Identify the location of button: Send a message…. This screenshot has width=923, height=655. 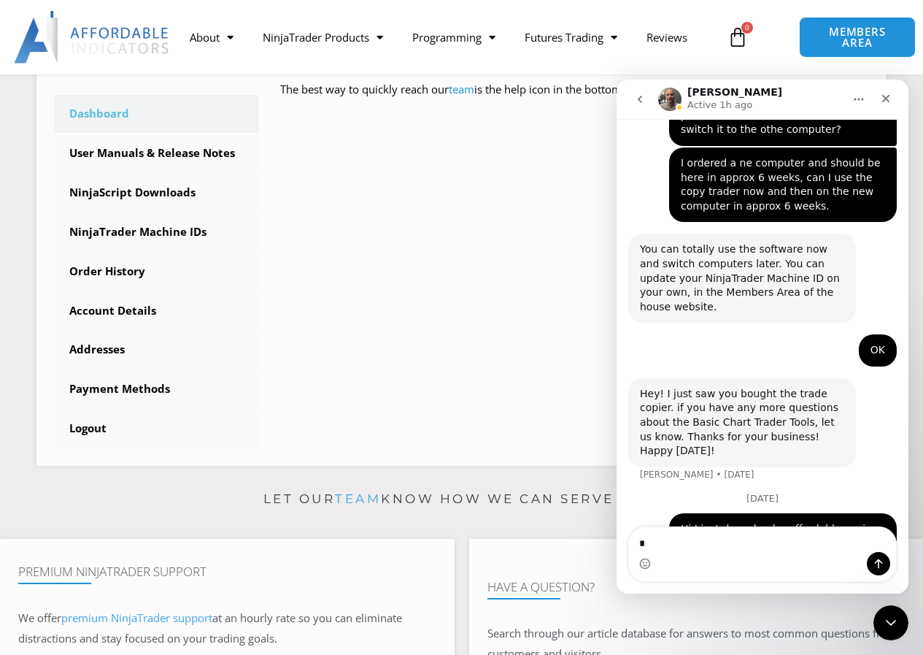
(262, 484).